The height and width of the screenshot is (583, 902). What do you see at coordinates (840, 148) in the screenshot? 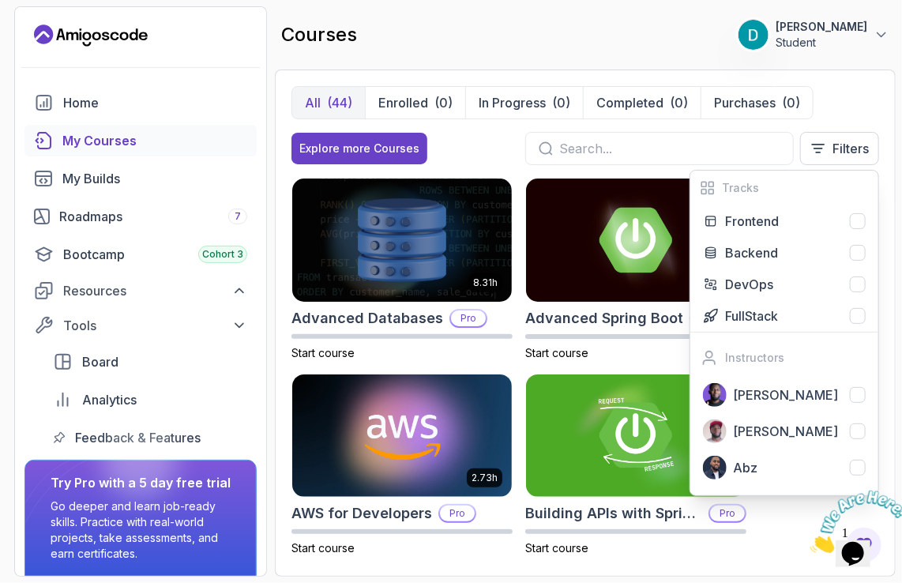
I see `button: Filters` at bounding box center [840, 148].